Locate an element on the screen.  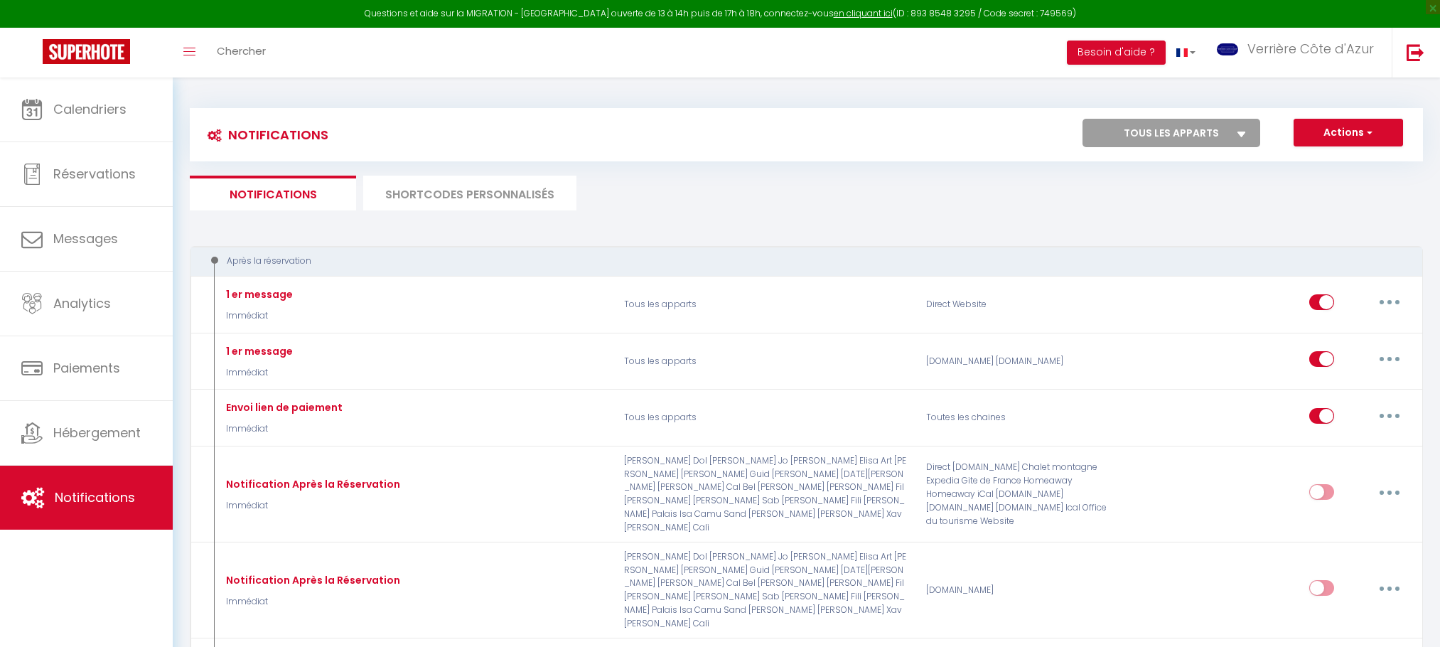
button: Actions is located at coordinates (1349, 133).